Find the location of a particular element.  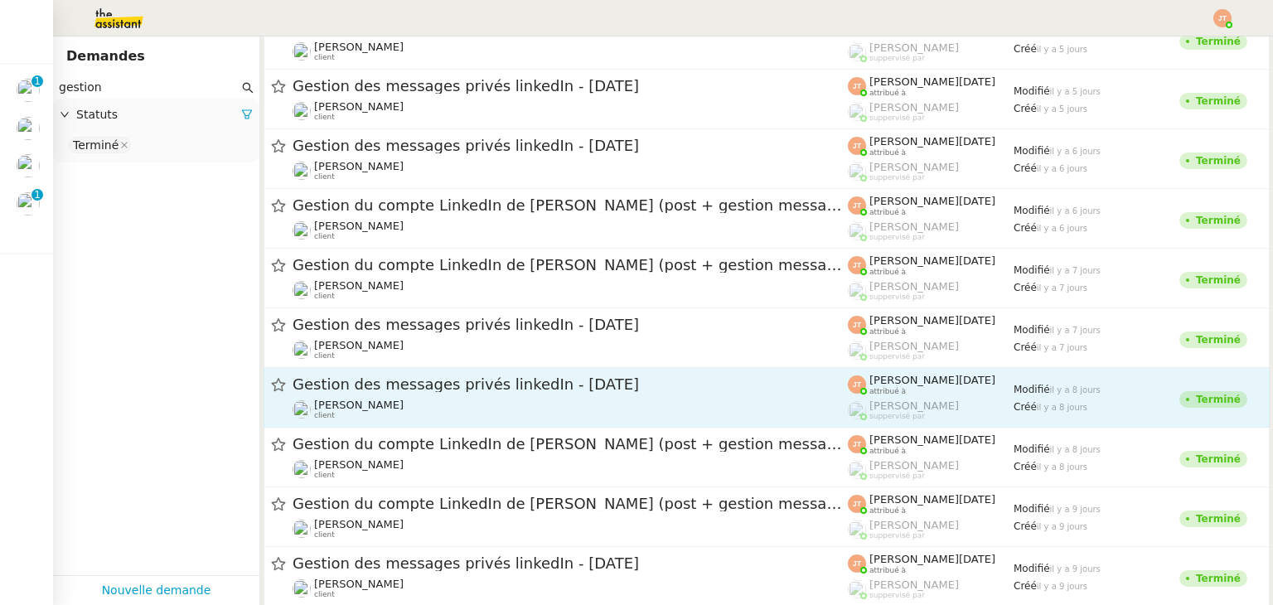

nz-page-header-title: Demandes is located at coordinates (105, 56).